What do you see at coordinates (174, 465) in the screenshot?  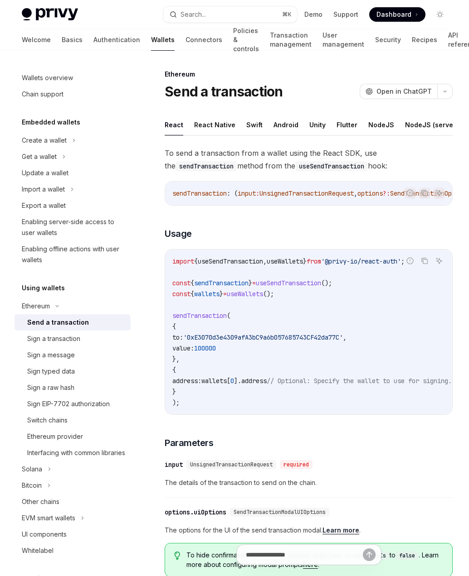 I see `div: input` at bounding box center [174, 465].